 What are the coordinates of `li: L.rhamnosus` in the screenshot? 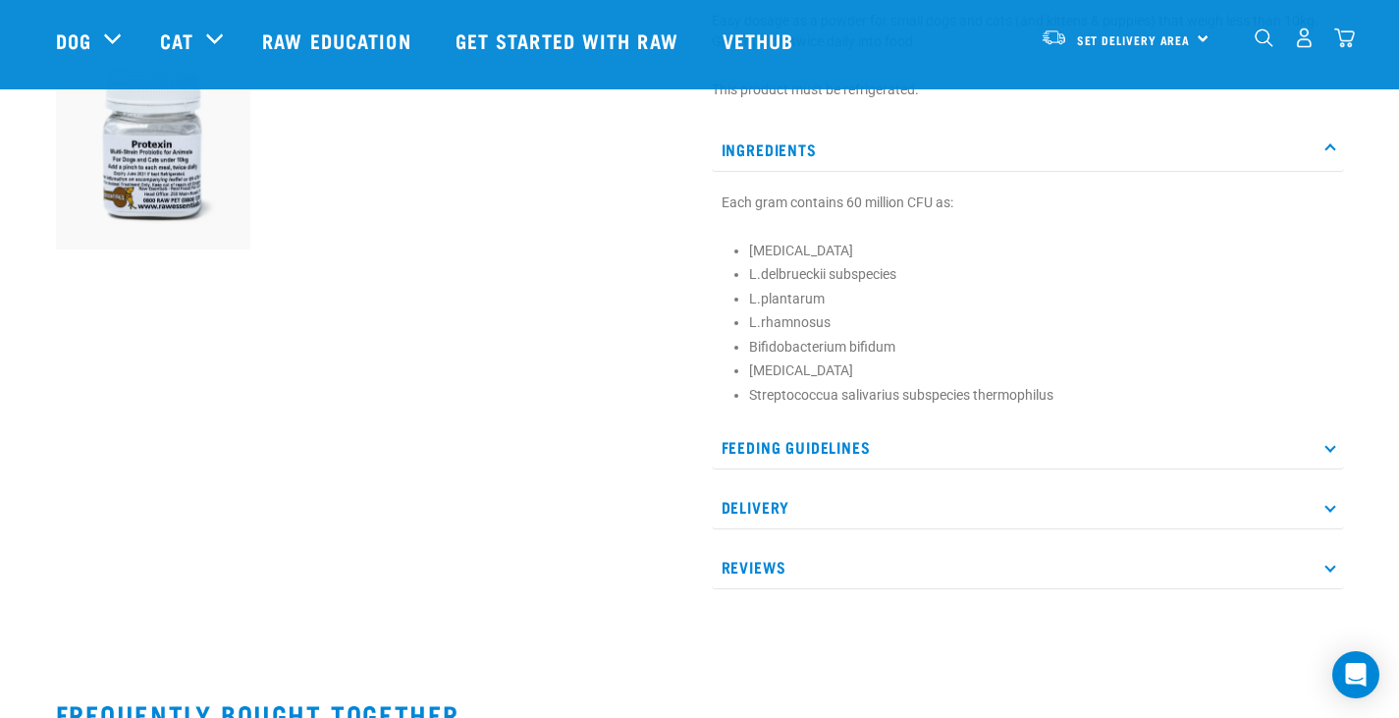 It's located at (1042, 322).